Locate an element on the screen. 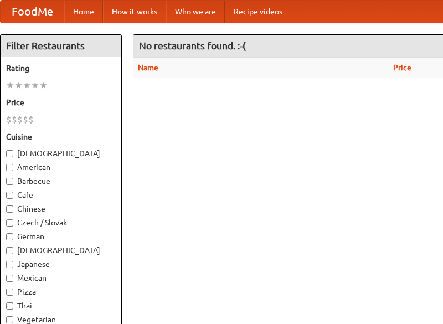 The width and height of the screenshot is (443, 324). input: Chinese is located at coordinates (9, 209).